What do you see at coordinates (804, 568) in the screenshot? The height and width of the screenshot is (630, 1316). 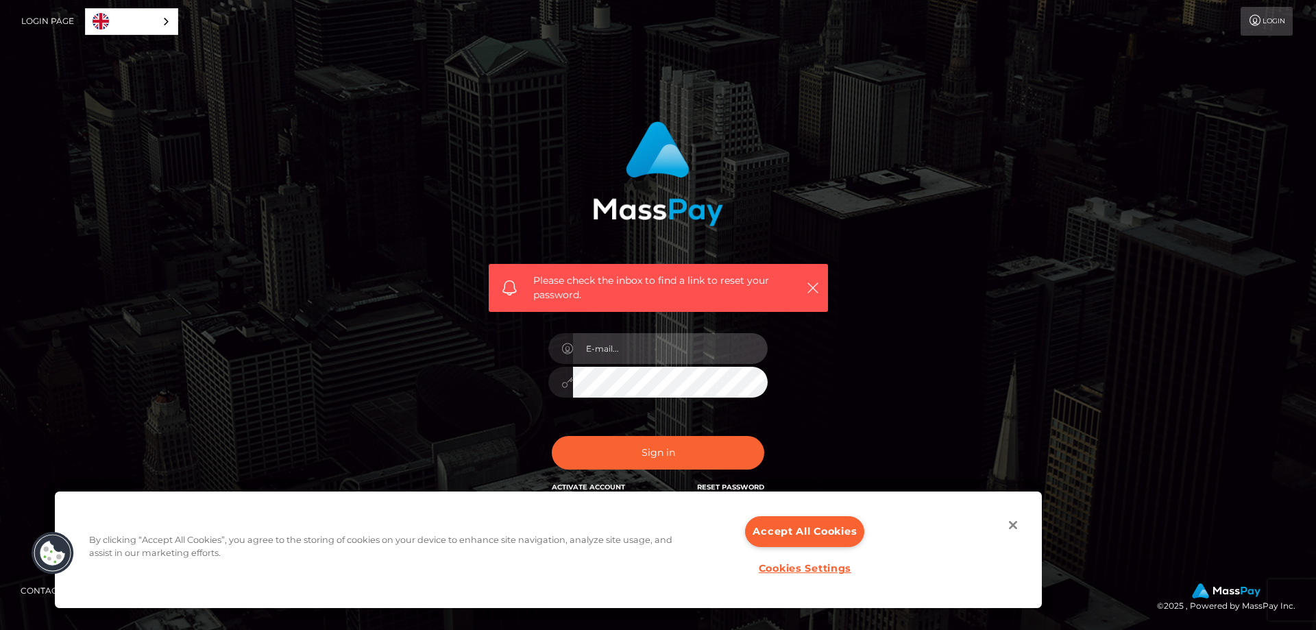 I see `button: Cookies Settings` at bounding box center [804, 568].